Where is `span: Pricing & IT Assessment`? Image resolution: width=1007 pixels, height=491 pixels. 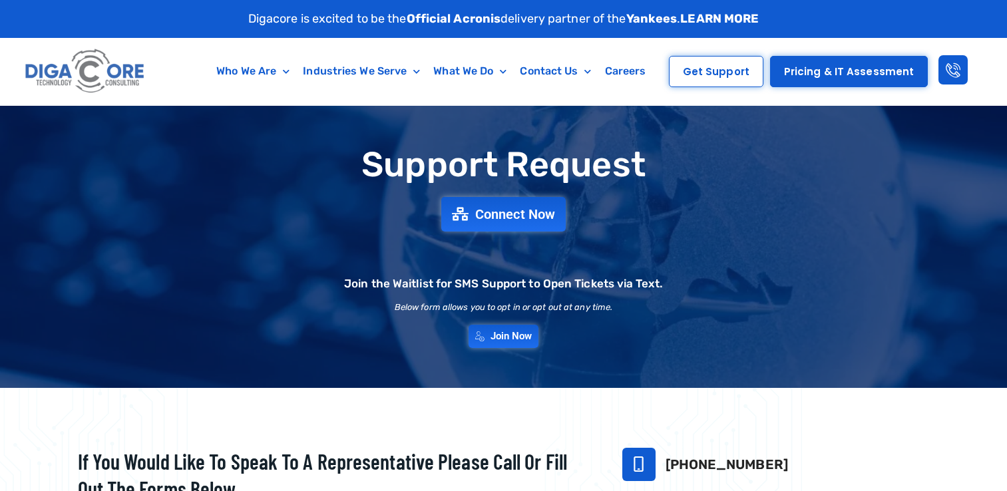
span: Pricing & IT Assessment is located at coordinates (848, 71).